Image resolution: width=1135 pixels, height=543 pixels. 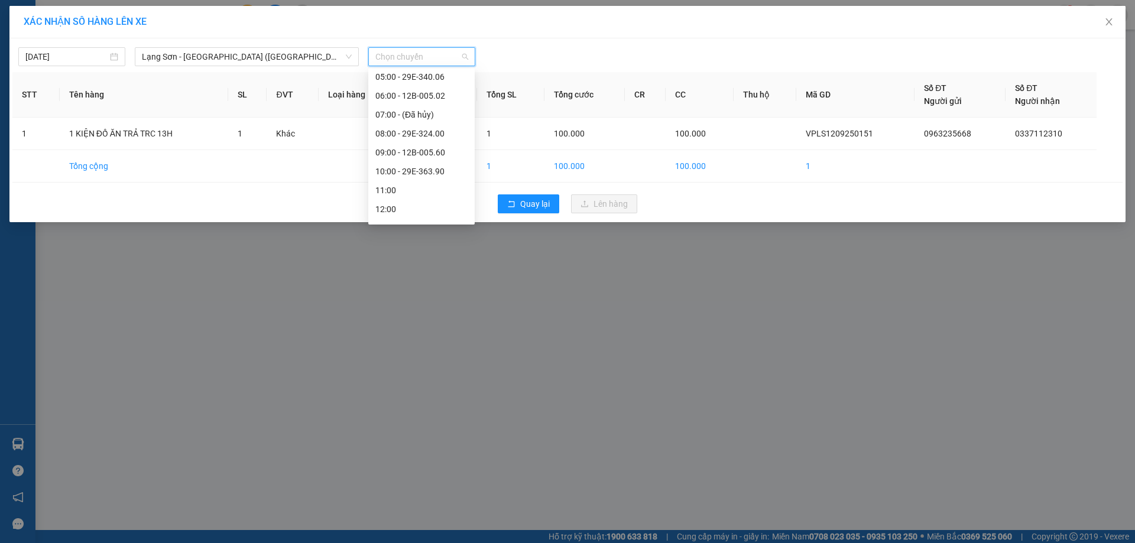 What do you see at coordinates (604, 204) in the screenshot?
I see `button: uploadLên hàng` at bounding box center [604, 204].